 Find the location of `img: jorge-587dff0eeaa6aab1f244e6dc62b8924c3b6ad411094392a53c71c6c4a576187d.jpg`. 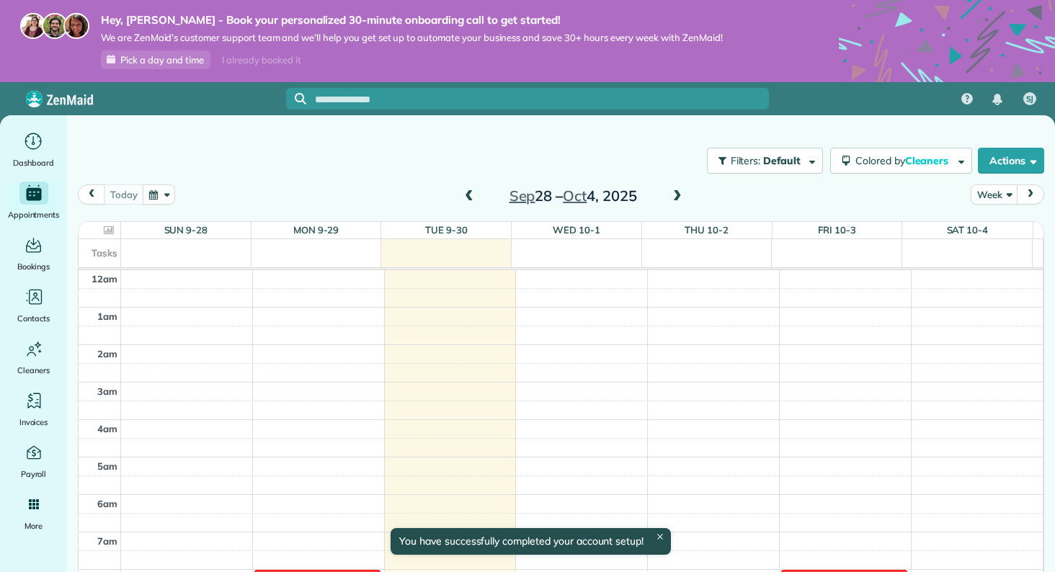

img: jorge-587dff0eeaa6aab1f244e6dc62b8924c3b6ad411094392a53c71c6c4a576187d.jpg is located at coordinates (55, 26).